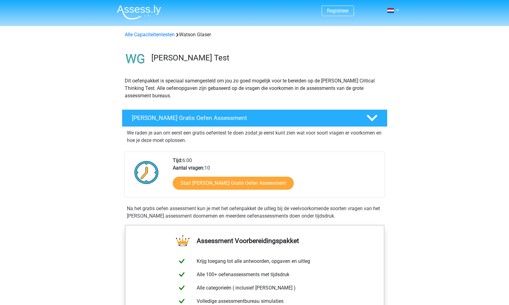  Describe the element at coordinates (146, 172) in the screenshot. I see `img: Klok` at that location.